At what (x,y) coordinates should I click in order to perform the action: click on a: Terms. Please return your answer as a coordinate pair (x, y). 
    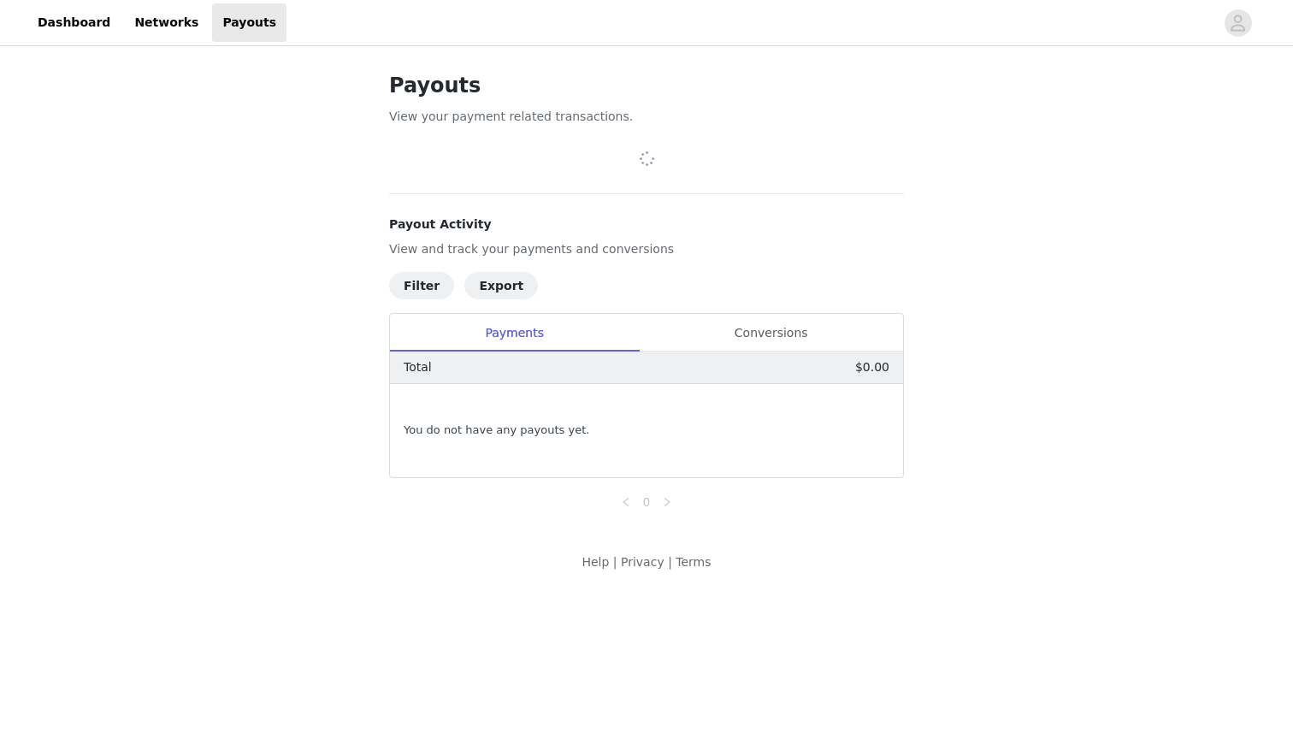
    Looking at the image, I should click on (693, 562).